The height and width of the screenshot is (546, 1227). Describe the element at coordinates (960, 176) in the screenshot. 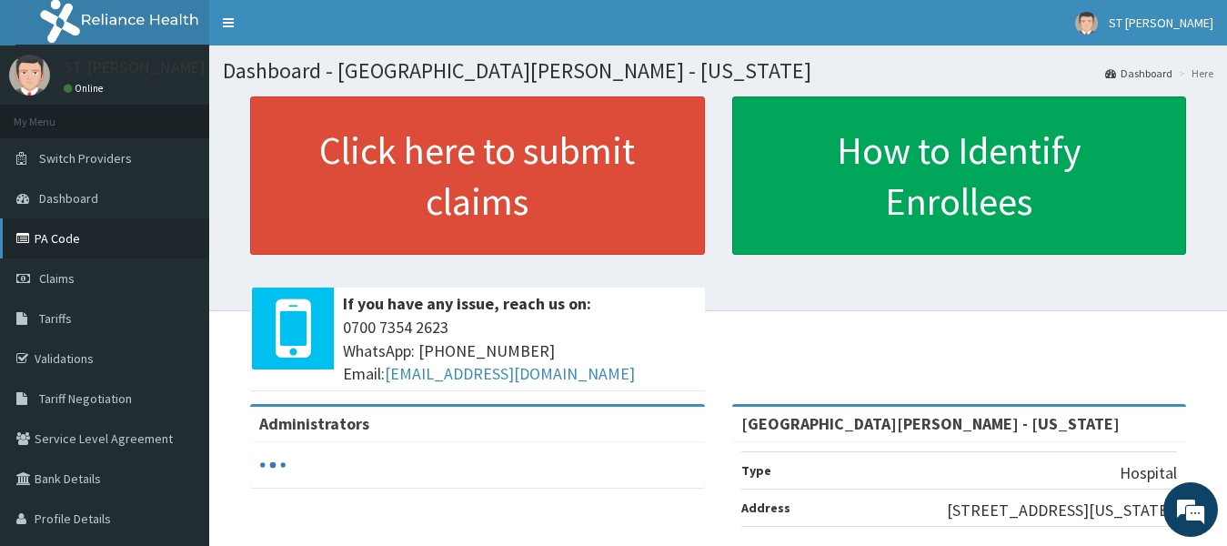

I see `a: How to Identify Enrollees` at that location.